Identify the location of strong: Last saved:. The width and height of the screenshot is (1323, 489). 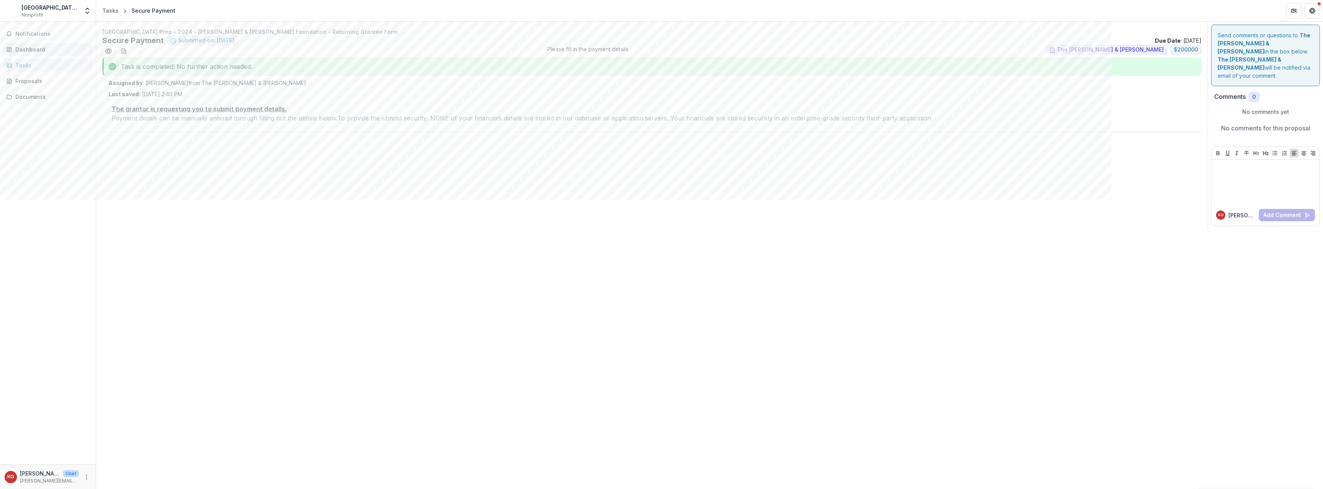
(124, 94).